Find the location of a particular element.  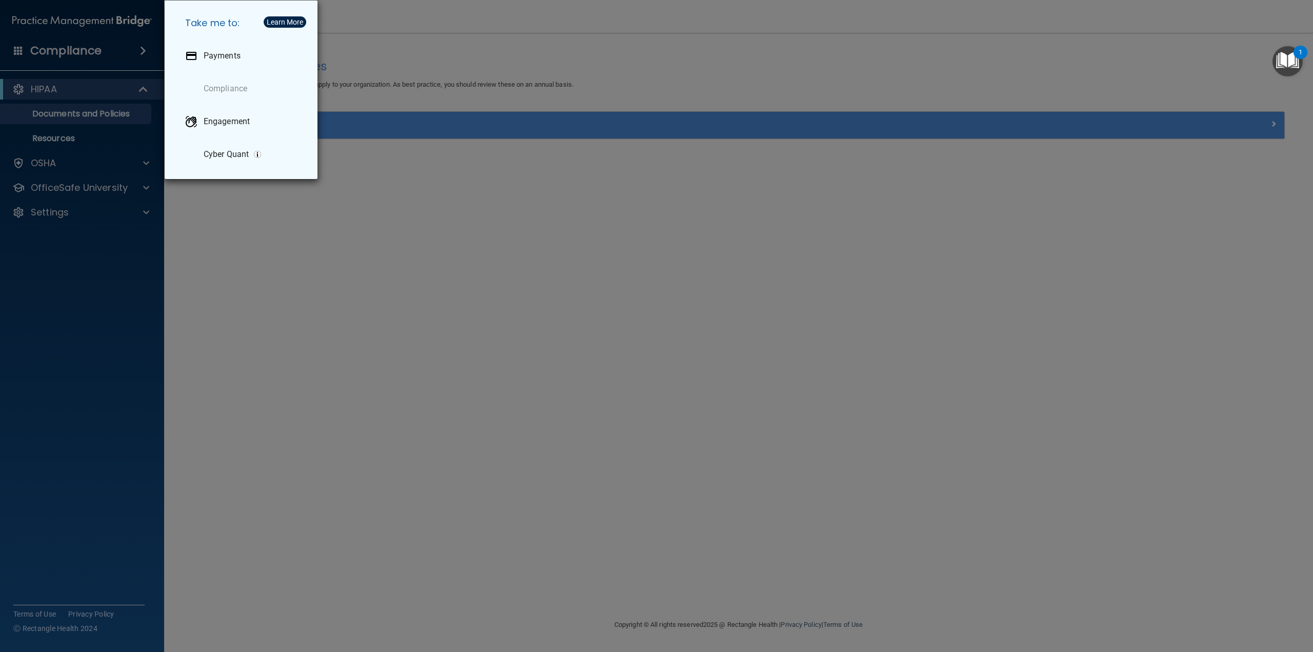

div: Learn More is located at coordinates (285, 22).